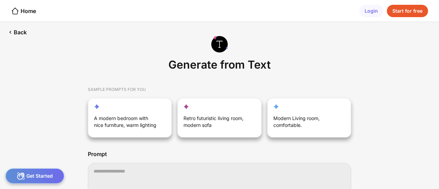 Image resolution: width=439 pixels, height=189 pixels. Describe the element at coordinates (220, 66) in the screenshot. I see `div: Generate from Text` at that location.